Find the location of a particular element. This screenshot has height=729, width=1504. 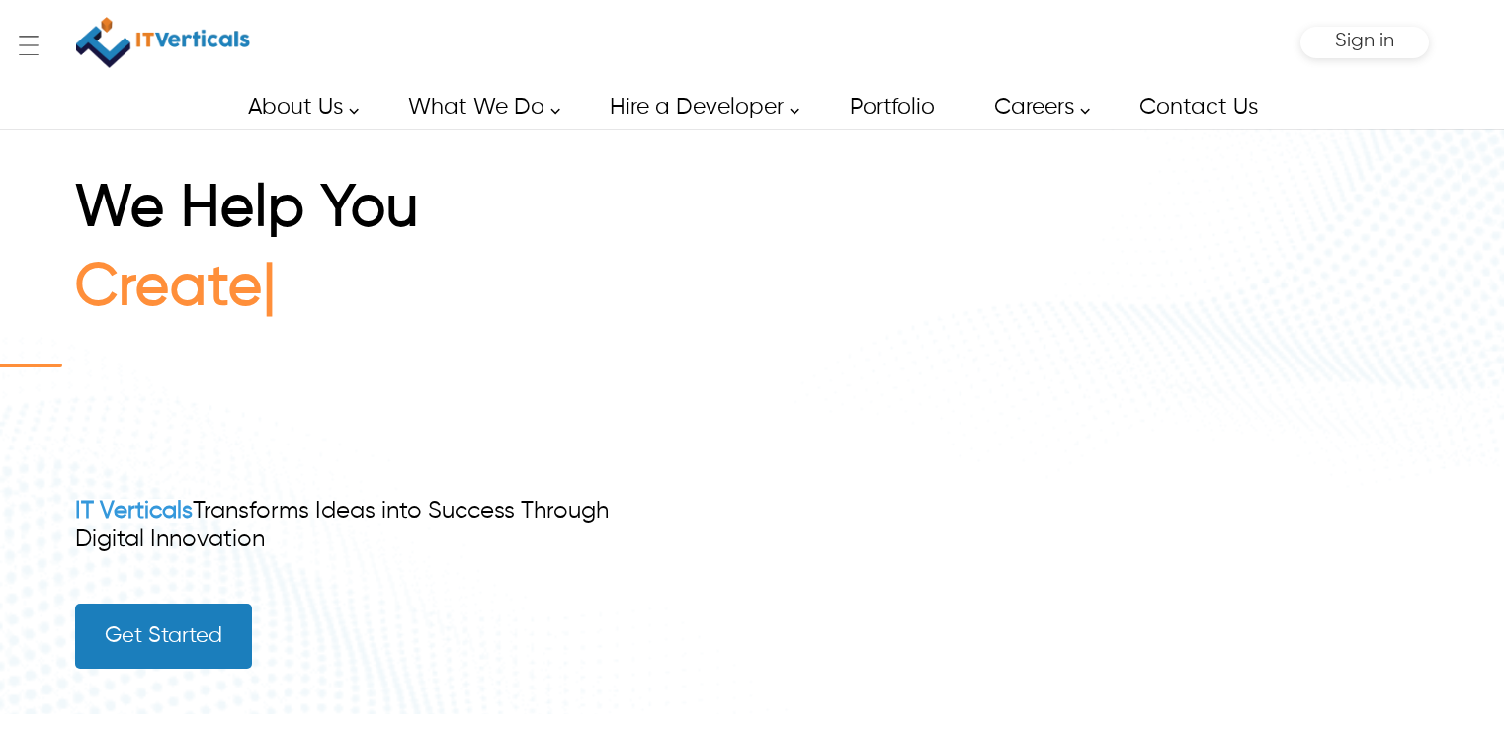

a: What We Do is located at coordinates (478, 107).